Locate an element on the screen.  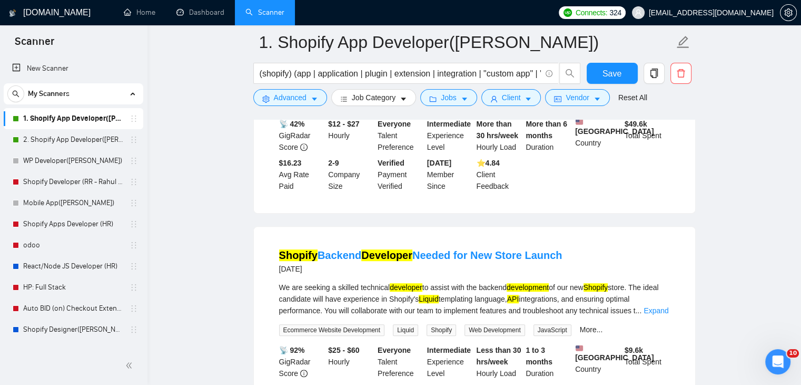
b: $ 49.6k is located at coordinates (636, 124).